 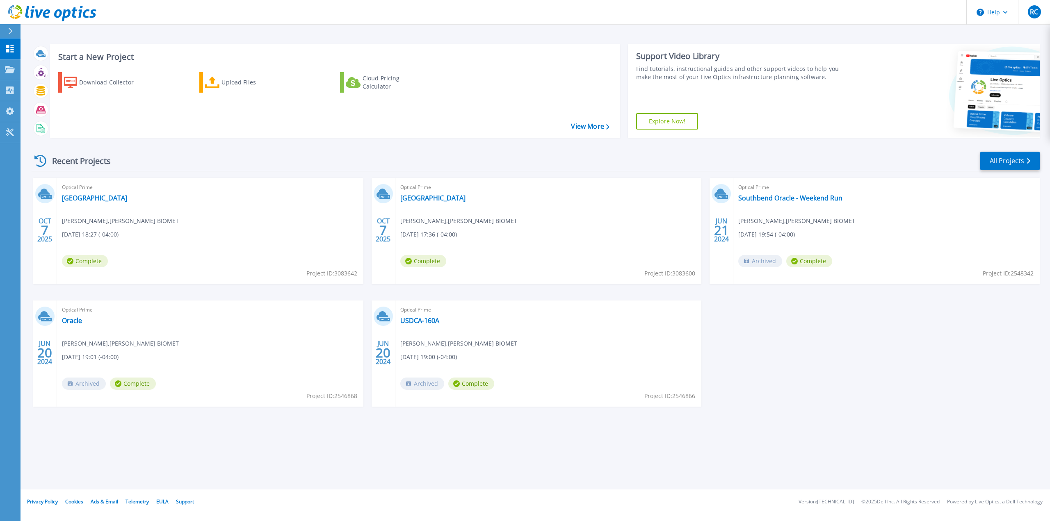 I want to click on a: EULA, so click(x=162, y=502).